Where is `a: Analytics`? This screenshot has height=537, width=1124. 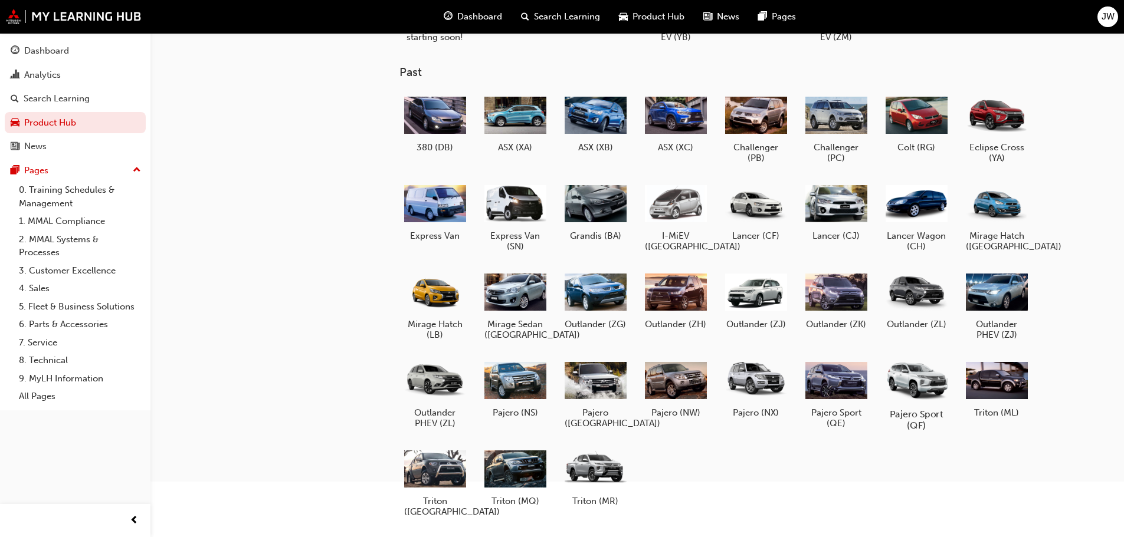
a: Analytics is located at coordinates (75, 75).